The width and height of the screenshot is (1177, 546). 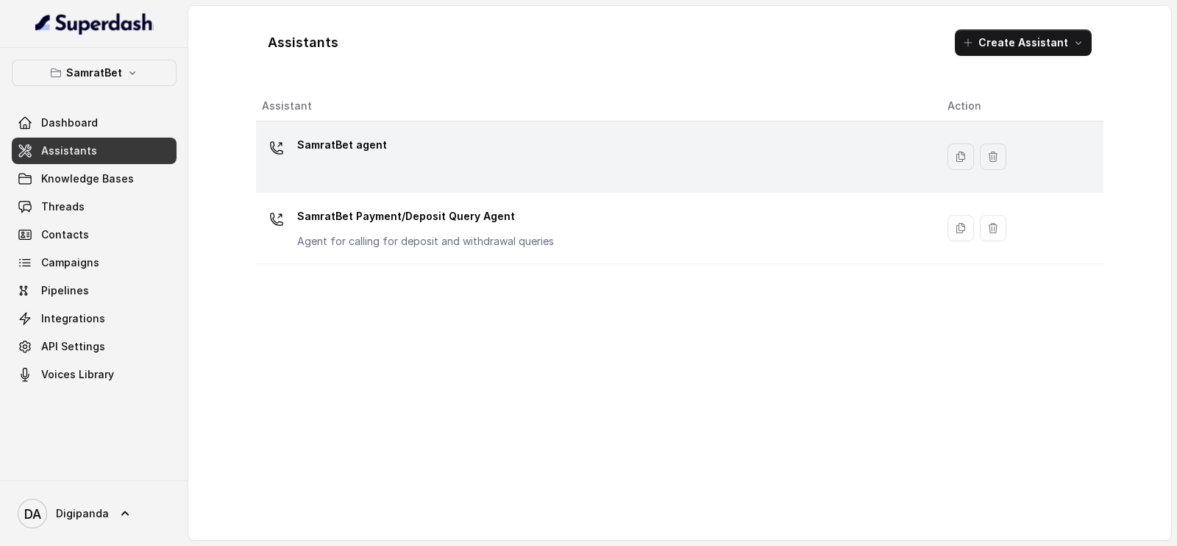 I want to click on a: Voices Library, so click(x=94, y=374).